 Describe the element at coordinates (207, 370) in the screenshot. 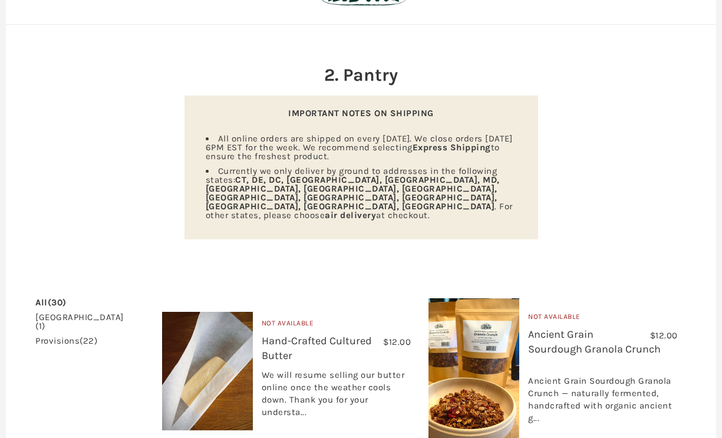

I see `img: Hand-Crafted Cultured Butter` at that location.